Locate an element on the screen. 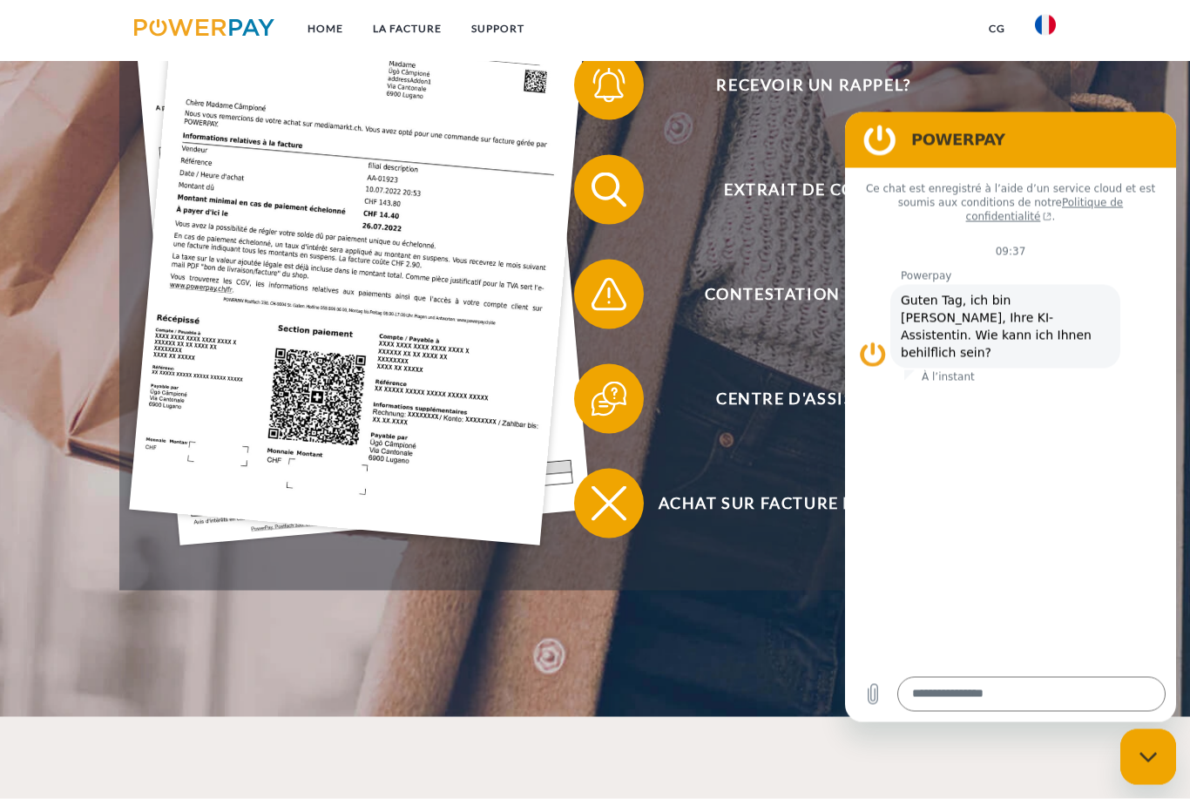 Image resolution: width=1190 pixels, height=799 pixels. span: Extrait de compte is located at coordinates (814, 190).